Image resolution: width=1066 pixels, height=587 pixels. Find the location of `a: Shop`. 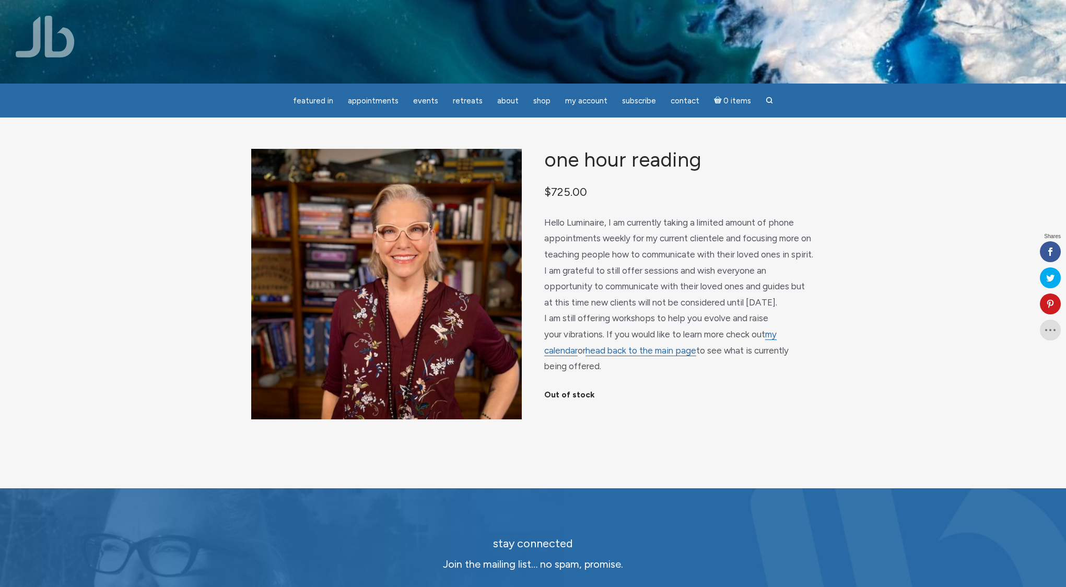

a: Shop is located at coordinates (541, 101).